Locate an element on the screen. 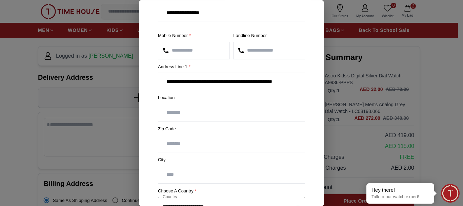  p: Talk to our watch expert! is located at coordinates (400, 197).